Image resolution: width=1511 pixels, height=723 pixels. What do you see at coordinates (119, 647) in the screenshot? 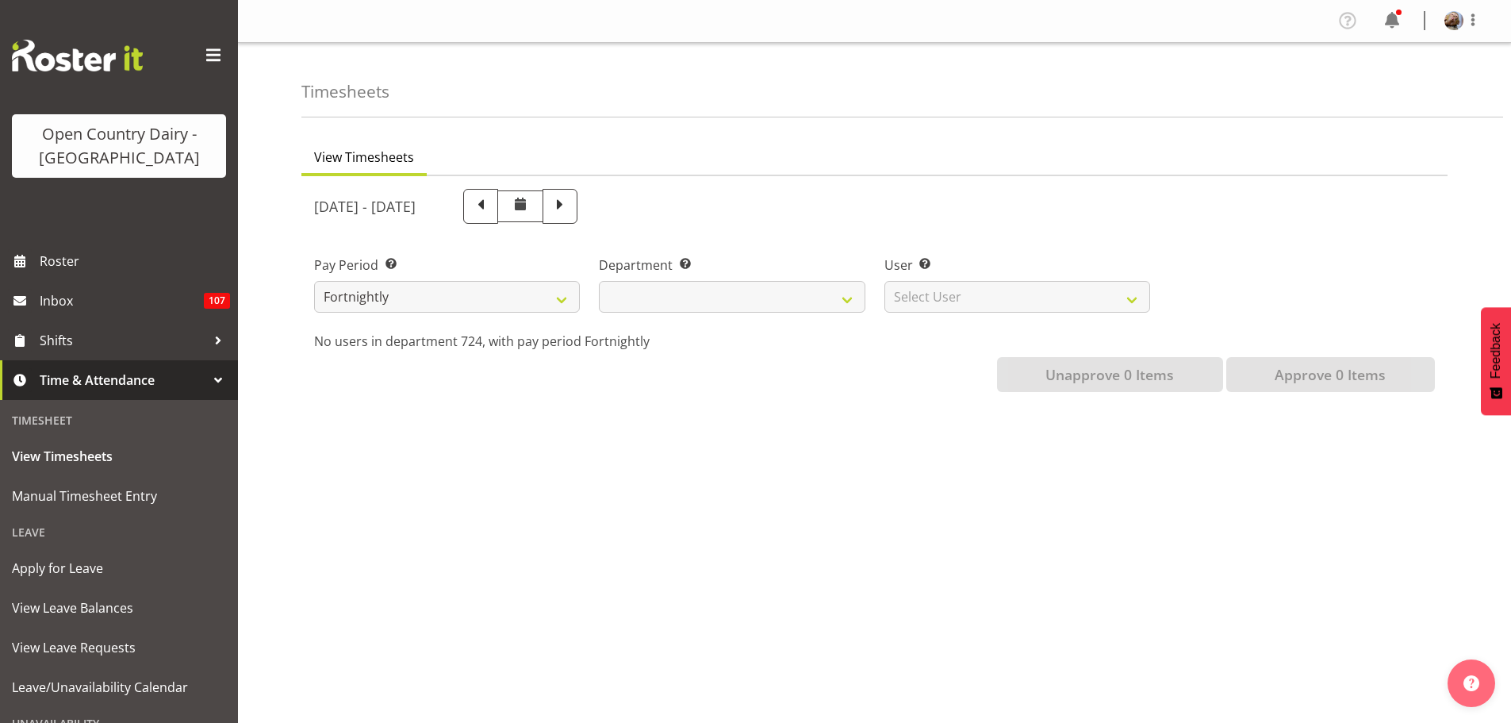
I see `a: View Leave Requests` at bounding box center [119, 647].